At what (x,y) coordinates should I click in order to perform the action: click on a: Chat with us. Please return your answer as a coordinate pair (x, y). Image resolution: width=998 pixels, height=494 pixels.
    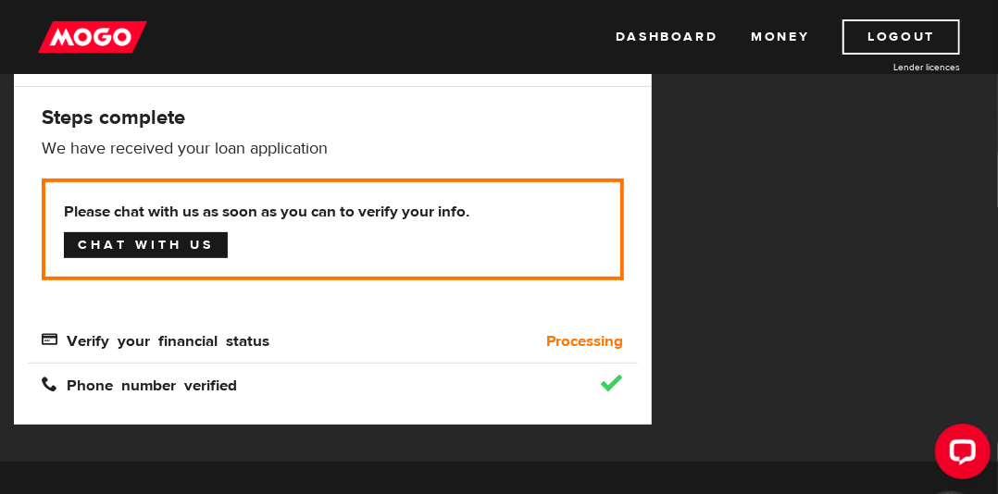
    Looking at the image, I should click on (145, 245).